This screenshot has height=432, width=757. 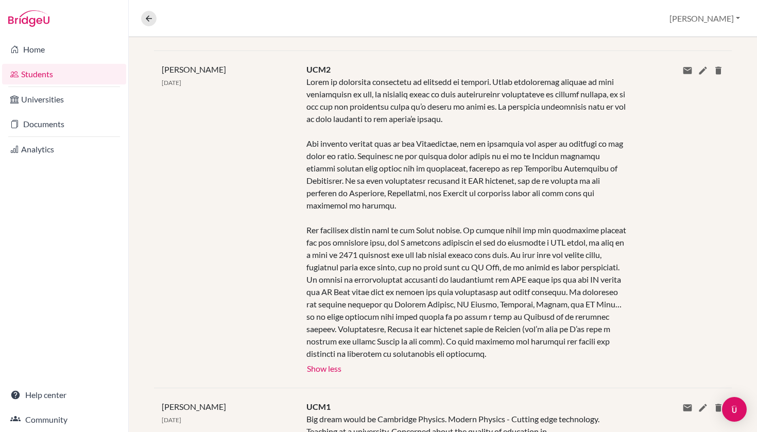 What do you see at coordinates (735, 410) in the screenshot?
I see `div: Open Intercom Messenger` at bounding box center [735, 410].